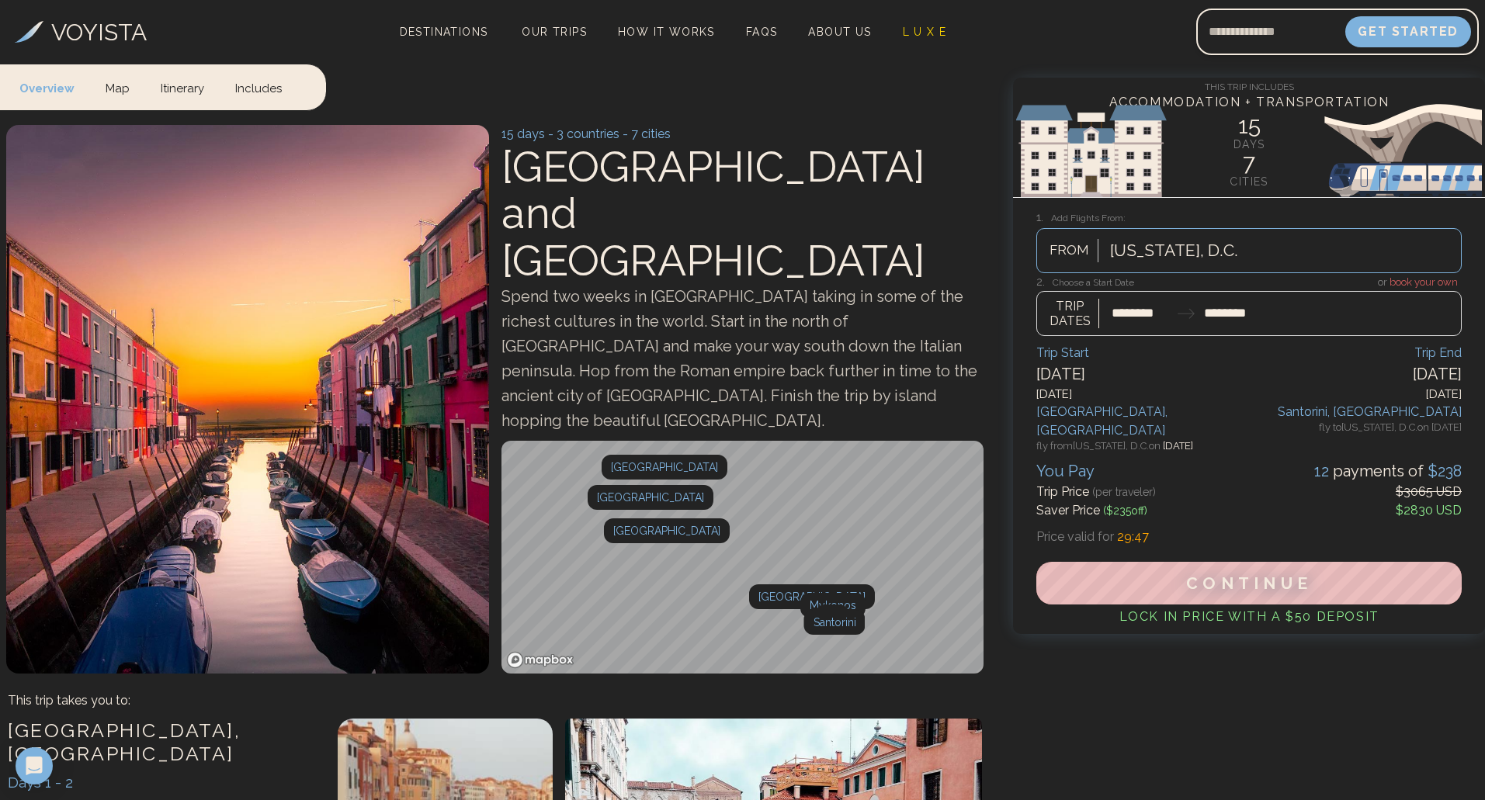 The height and width of the screenshot is (800, 1485). Describe the element at coordinates (1408, 32) in the screenshot. I see `button: Get Started` at that location.